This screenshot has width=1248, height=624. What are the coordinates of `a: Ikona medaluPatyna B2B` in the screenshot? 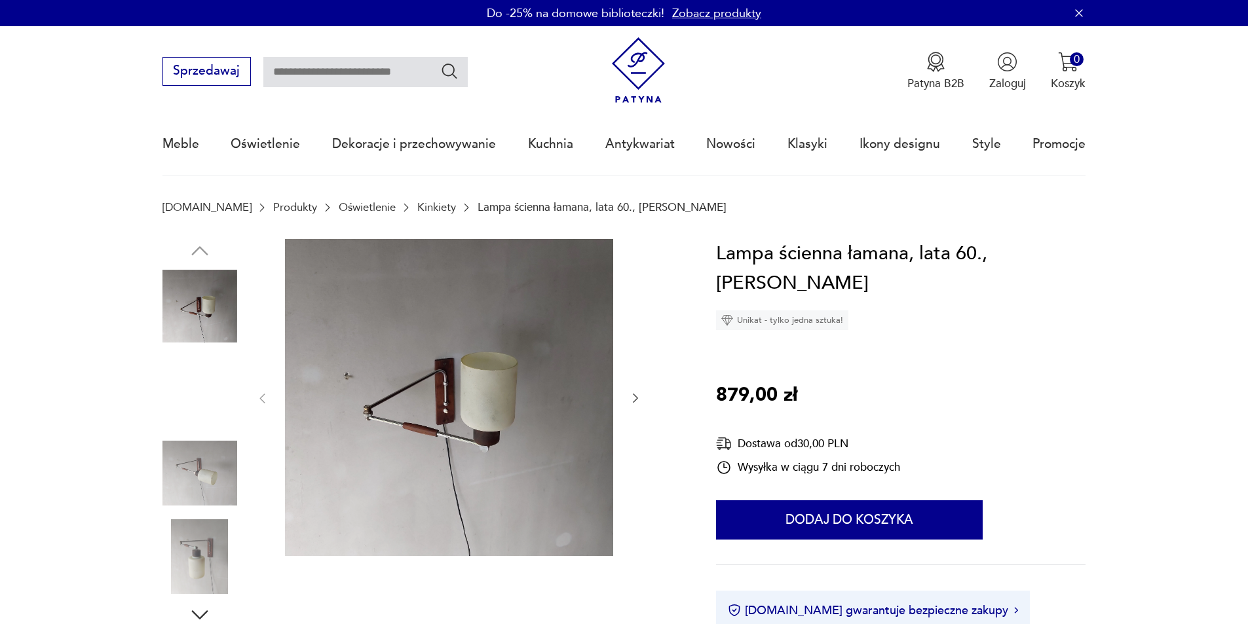 It's located at (935, 71).